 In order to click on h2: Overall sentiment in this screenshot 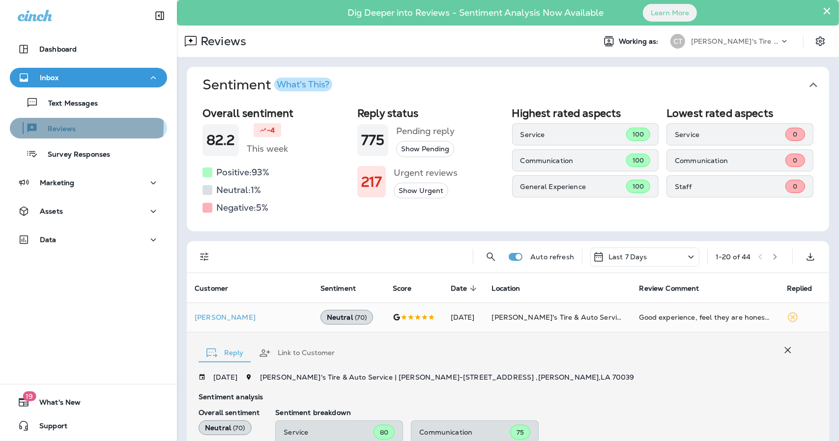, I will do `click(276, 113)`.